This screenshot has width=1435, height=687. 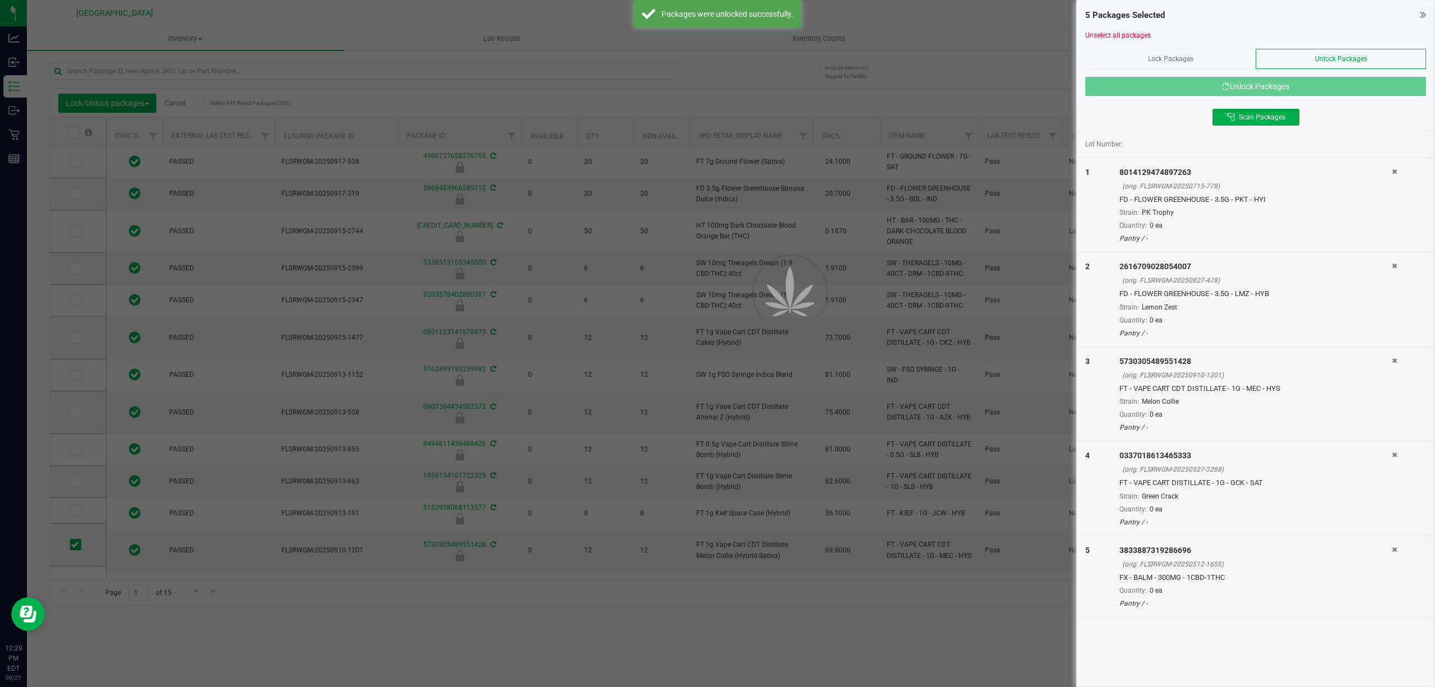 What do you see at coordinates (1159, 307) in the screenshot?
I see `span: Lemon Zest` at bounding box center [1159, 307].